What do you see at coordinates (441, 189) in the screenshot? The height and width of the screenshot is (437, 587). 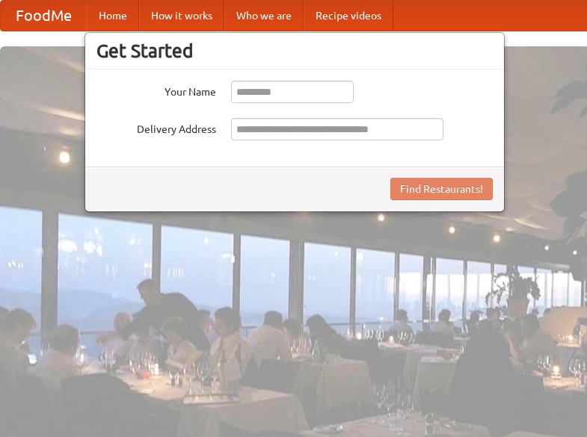 I see `button: Find Restaurants!` at bounding box center [441, 189].